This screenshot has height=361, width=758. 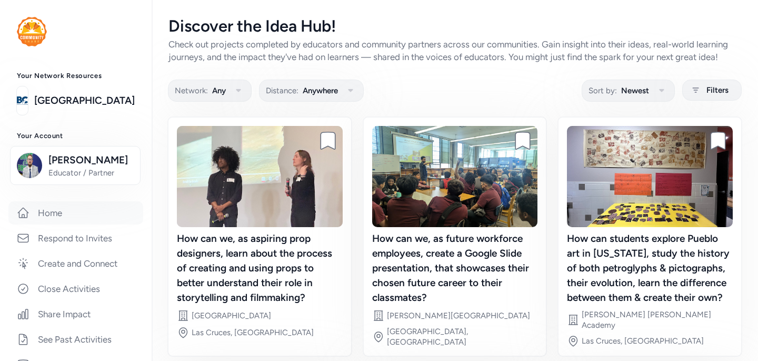 What do you see at coordinates (717, 90) in the screenshot?
I see `span: Filters` at bounding box center [717, 90].